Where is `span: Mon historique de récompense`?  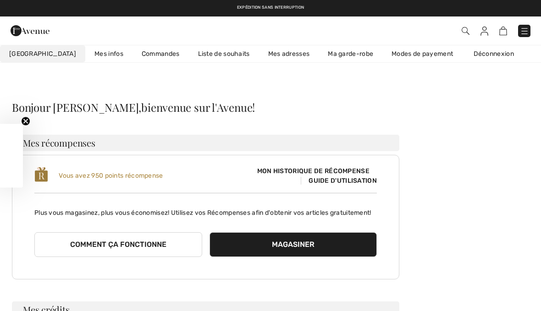 span: Mon historique de récompense is located at coordinates (313, 171).